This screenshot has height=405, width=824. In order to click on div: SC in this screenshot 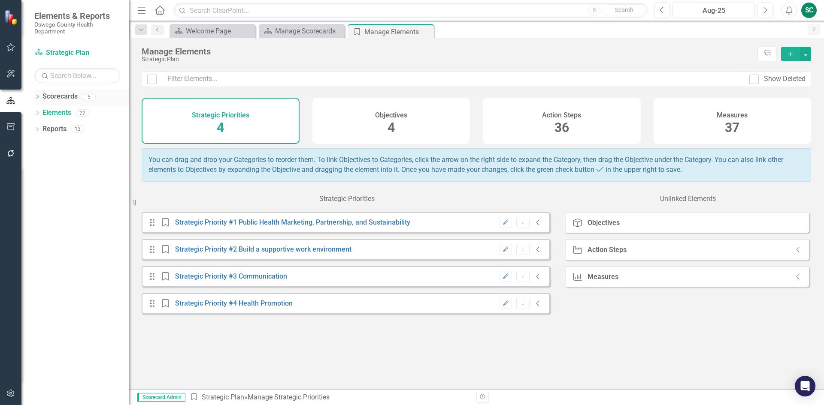, I will do `click(809, 10)`.